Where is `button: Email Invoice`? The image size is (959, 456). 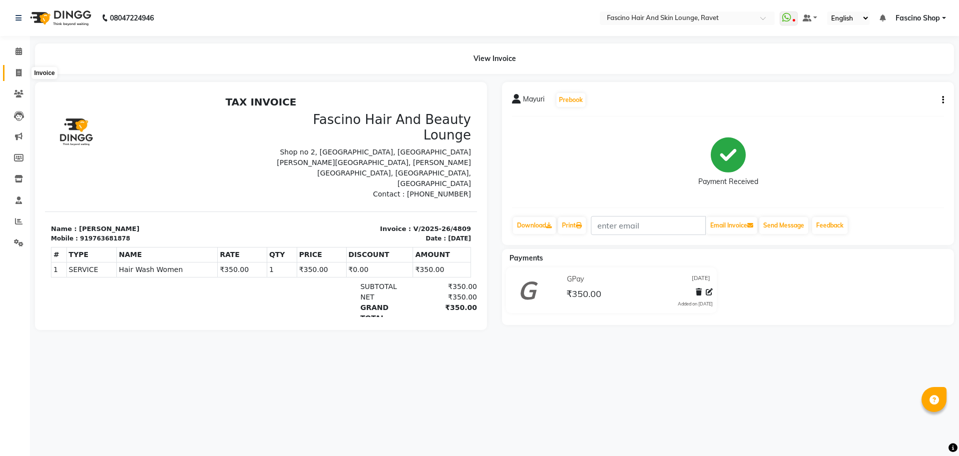 button: Email Invoice is located at coordinates (732, 225).